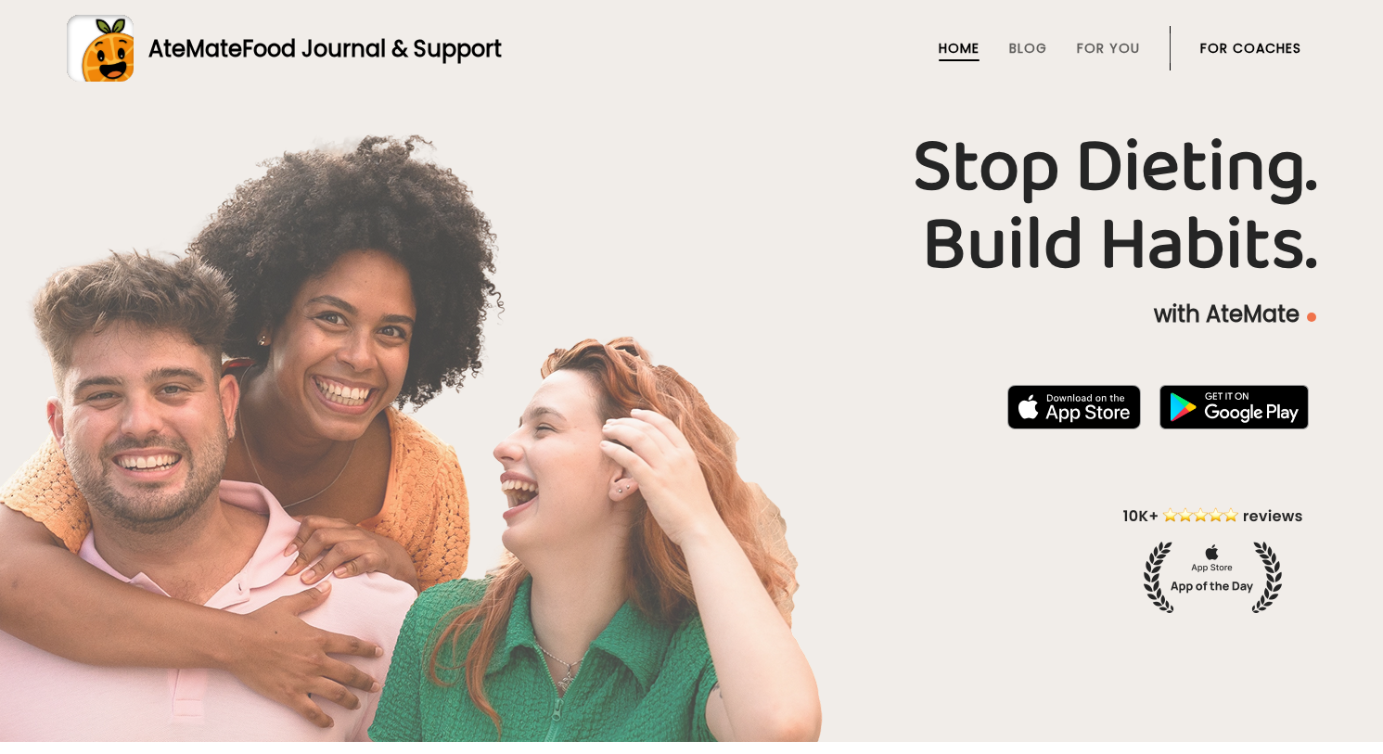  Describe the element at coordinates (317, 48) in the screenshot. I see `div: AteMate` at that location.